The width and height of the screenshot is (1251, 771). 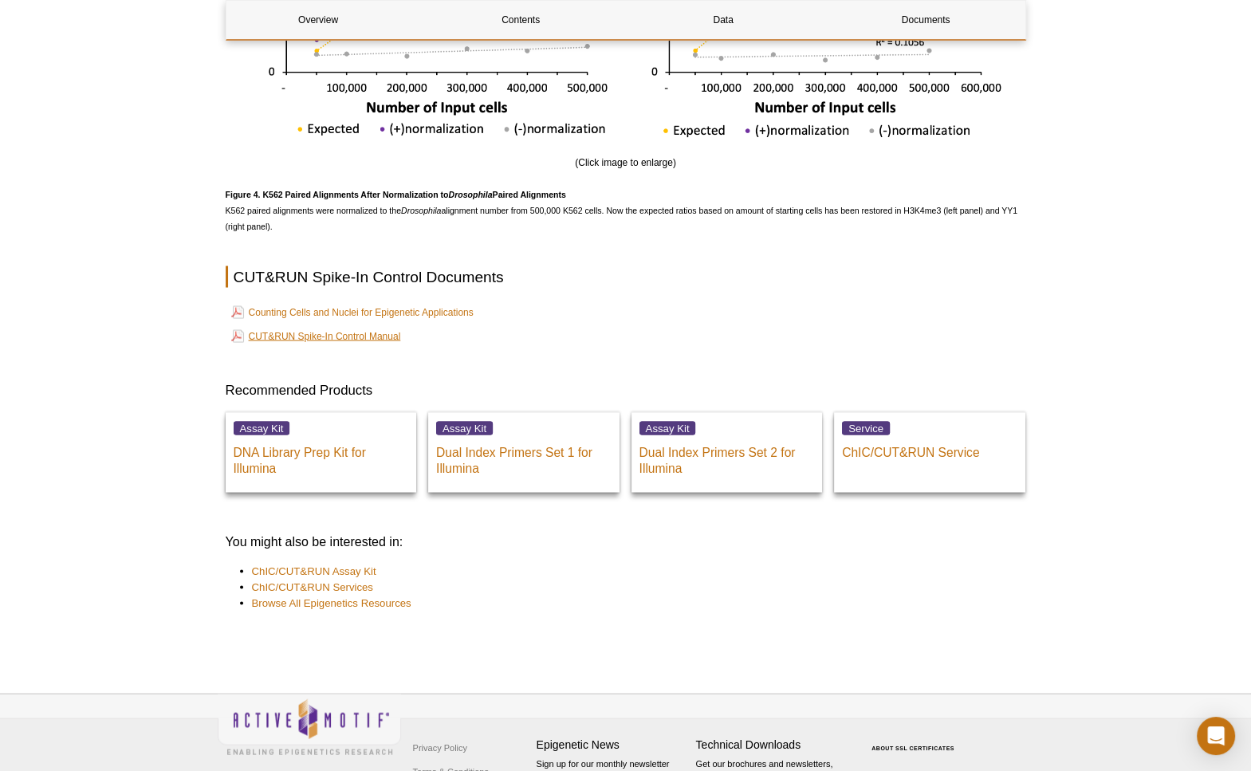 What do you see at coordinates (309, 726) in the screenshot?
I see `img: Active Motif,` at bounding box center [309, 726].